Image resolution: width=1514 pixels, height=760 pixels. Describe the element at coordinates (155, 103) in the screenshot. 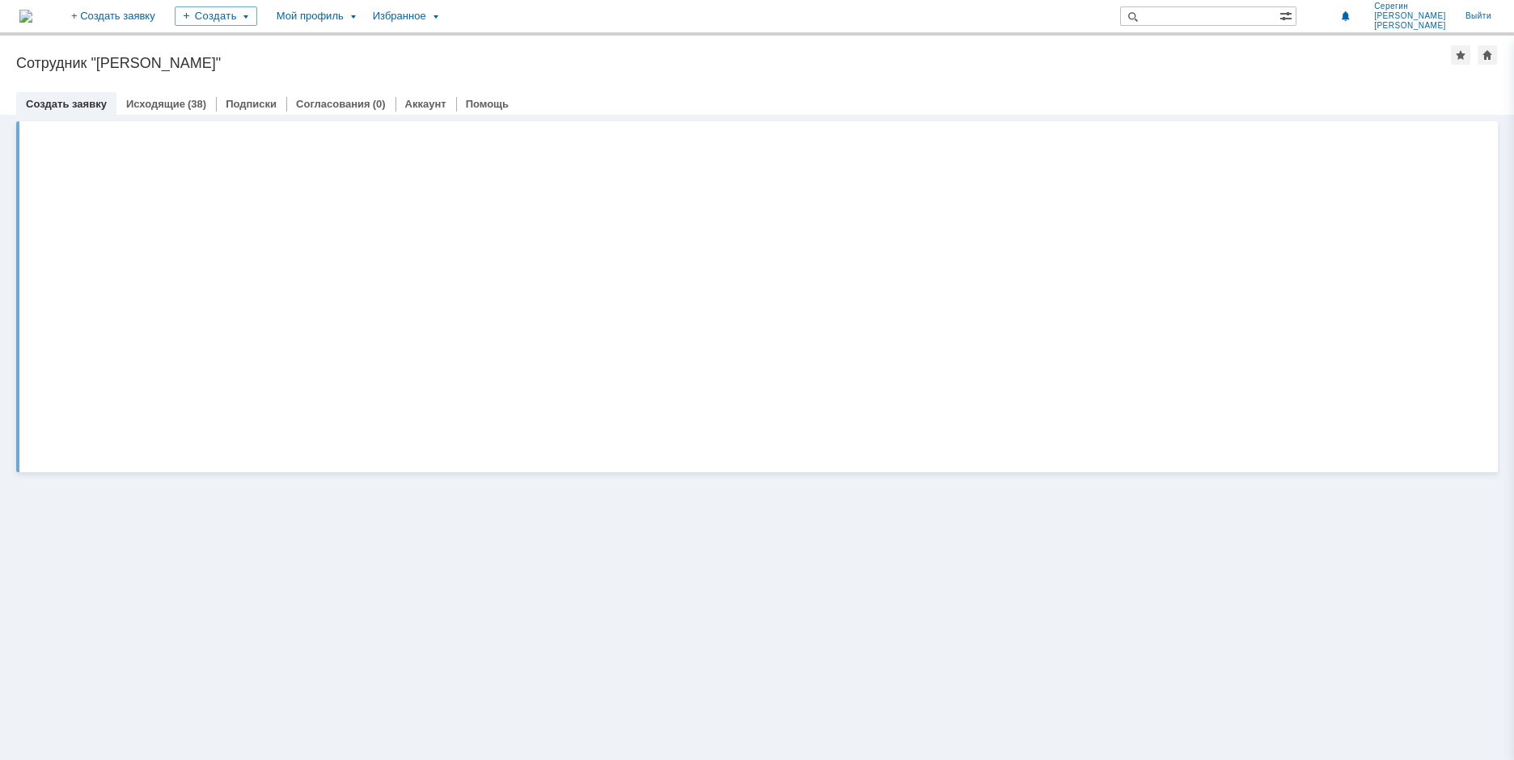

I see `a: Исходящие` at that location.